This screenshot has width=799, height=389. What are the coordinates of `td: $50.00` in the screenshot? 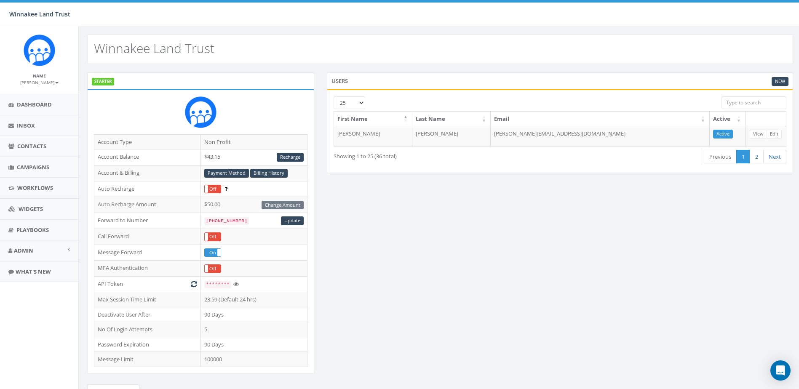 It's located at (254, 205).